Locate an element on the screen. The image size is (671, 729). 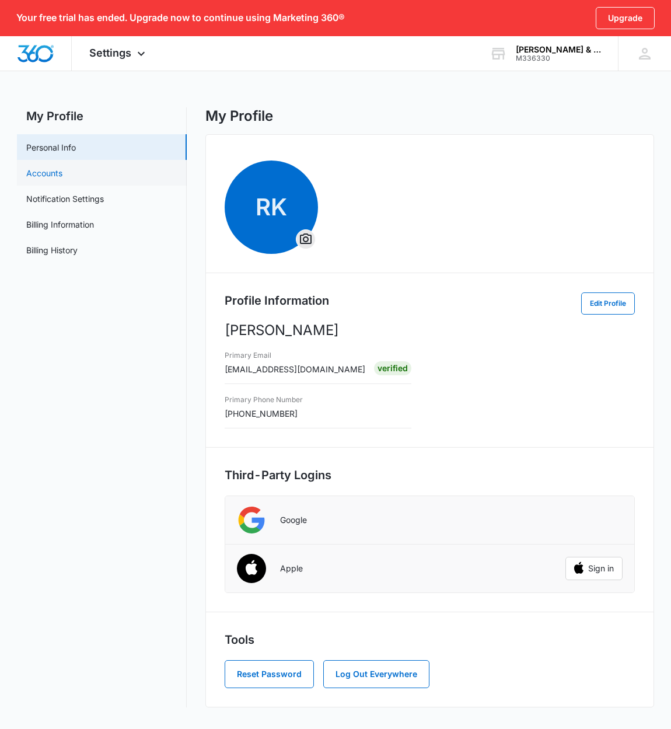
span: RK is located at coordinates (271, 207).